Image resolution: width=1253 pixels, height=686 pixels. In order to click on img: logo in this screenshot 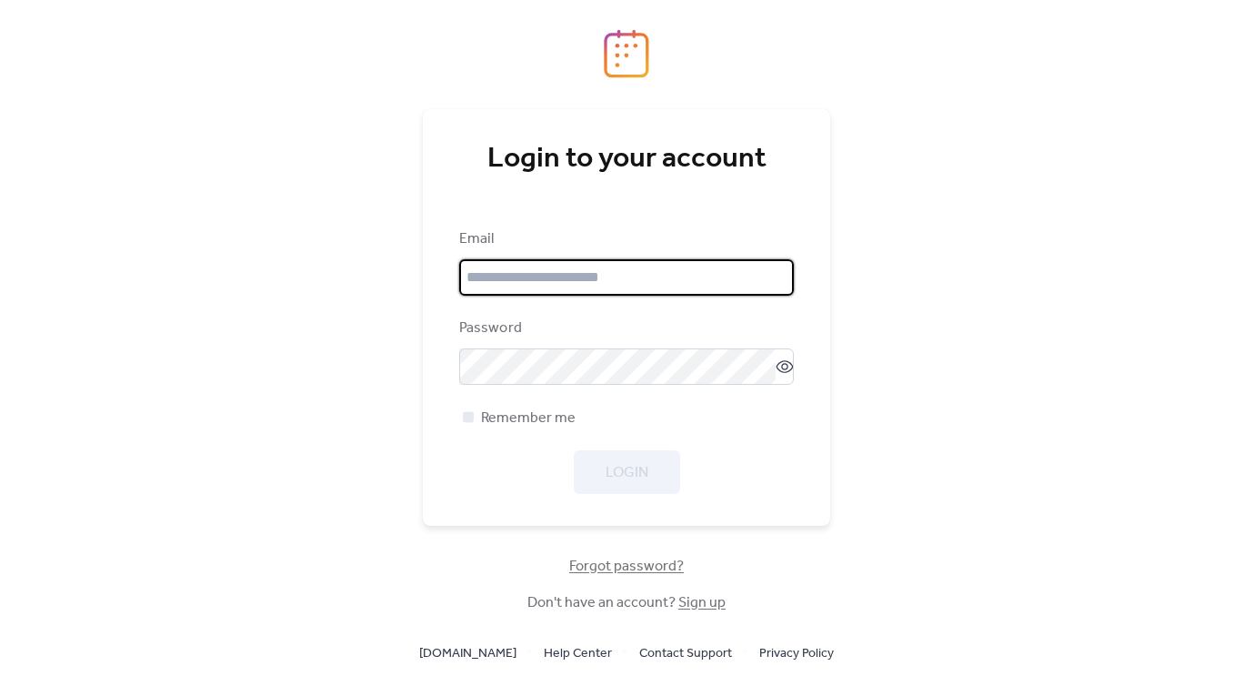, I will do `click(627, 54)`.